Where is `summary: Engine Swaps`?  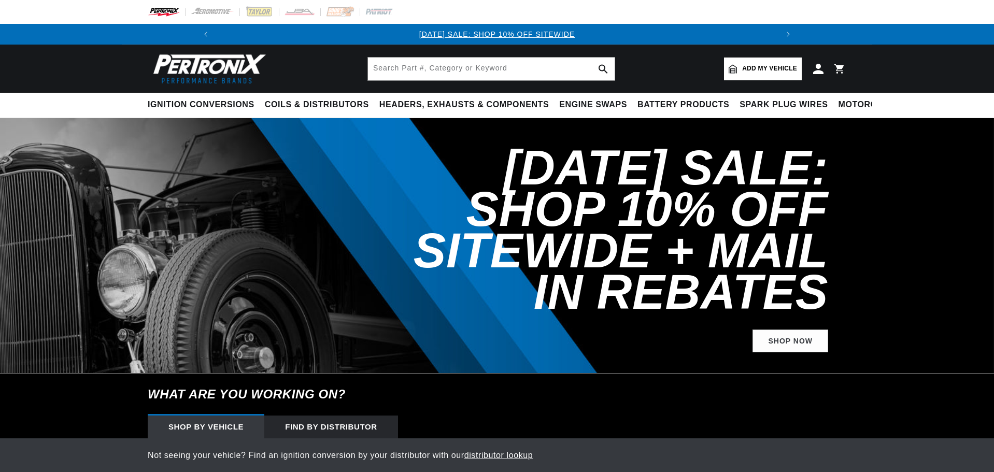 summary: Engine Swaps is located at coordinates (593, 105).